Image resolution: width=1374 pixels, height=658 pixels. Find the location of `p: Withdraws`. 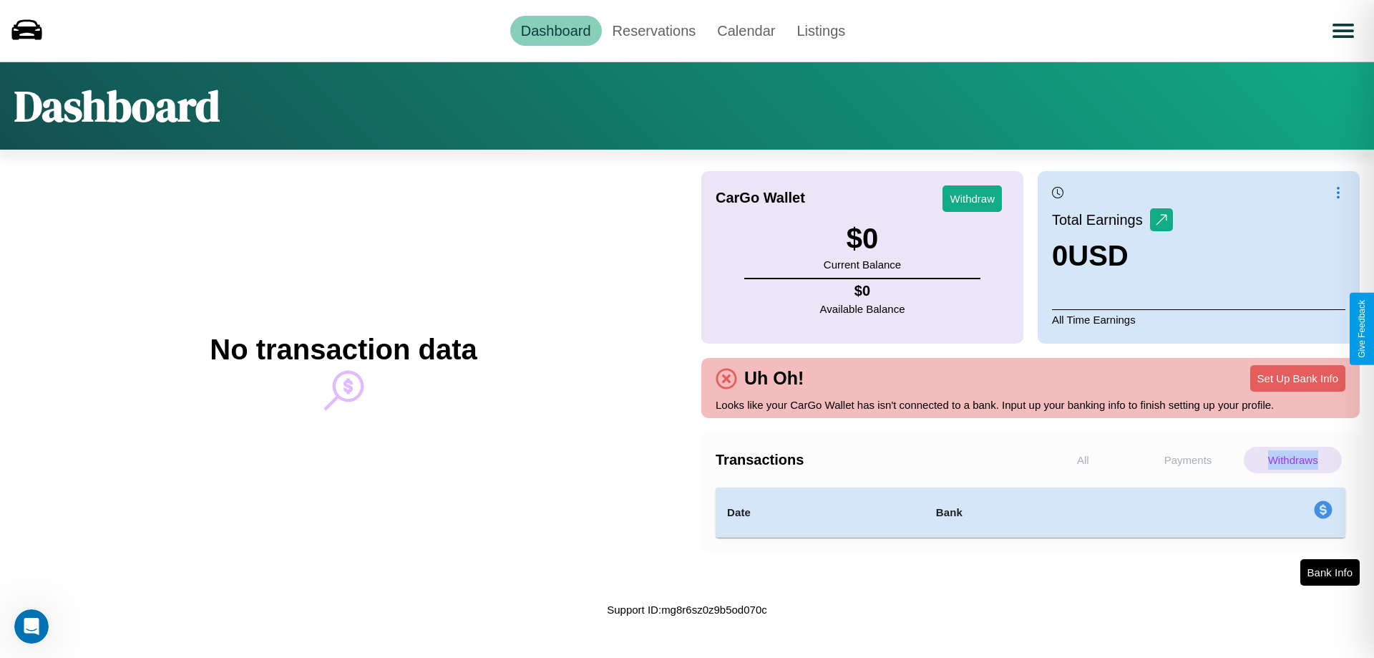

p: Withdraws is located at coordinates (1293, 460).